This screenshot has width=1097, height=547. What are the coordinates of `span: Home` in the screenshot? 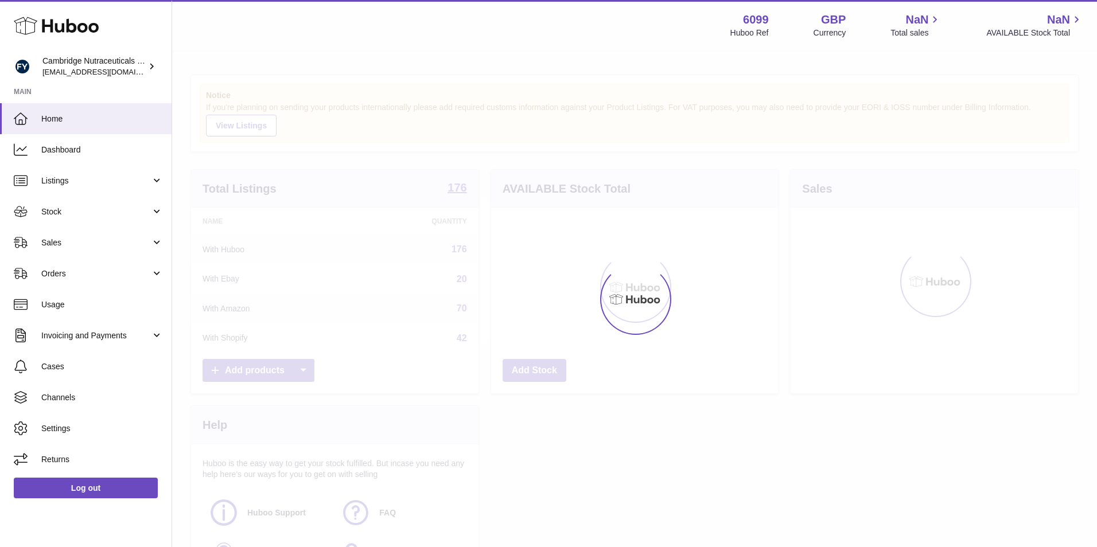 It's located at (102, 119).